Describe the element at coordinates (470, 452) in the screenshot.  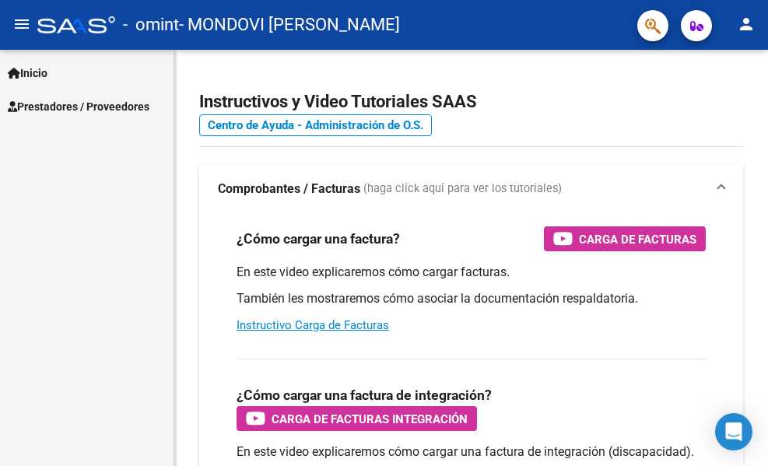
I see `p: En este video explicaremos cómo cargar una factura de integración (discapacidad).` at that location.